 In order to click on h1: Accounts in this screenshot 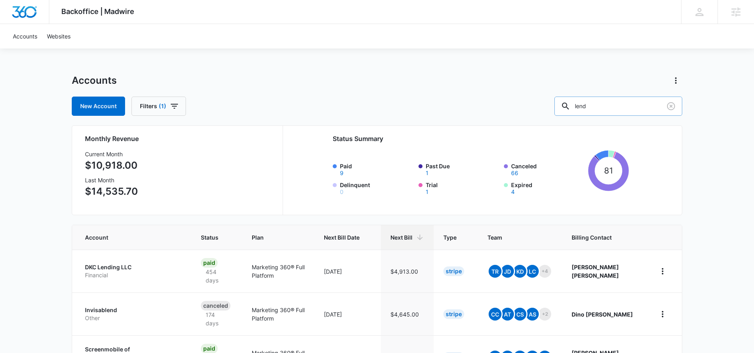, I will do `click(94, 81)`.